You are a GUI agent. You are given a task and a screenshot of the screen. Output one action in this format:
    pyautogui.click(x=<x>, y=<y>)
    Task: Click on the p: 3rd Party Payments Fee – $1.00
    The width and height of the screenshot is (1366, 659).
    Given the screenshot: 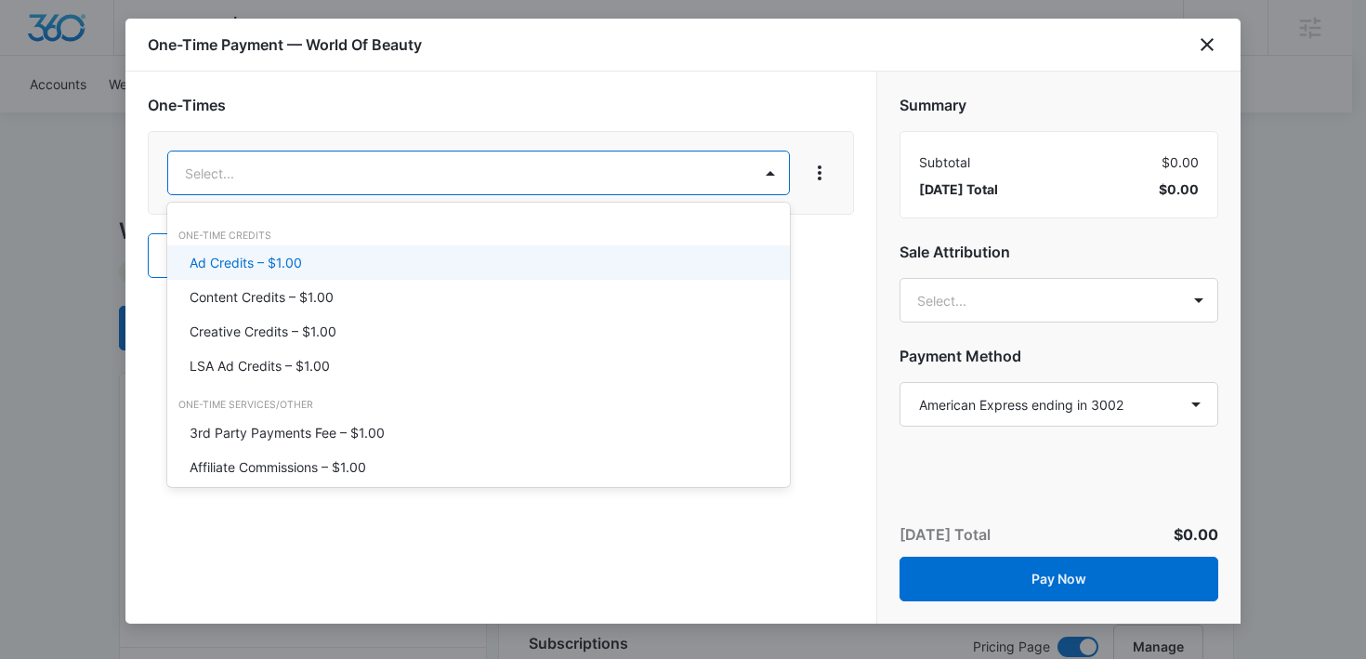 What is the action you would take?
    pyautogui.click(x=287, y=432)
    